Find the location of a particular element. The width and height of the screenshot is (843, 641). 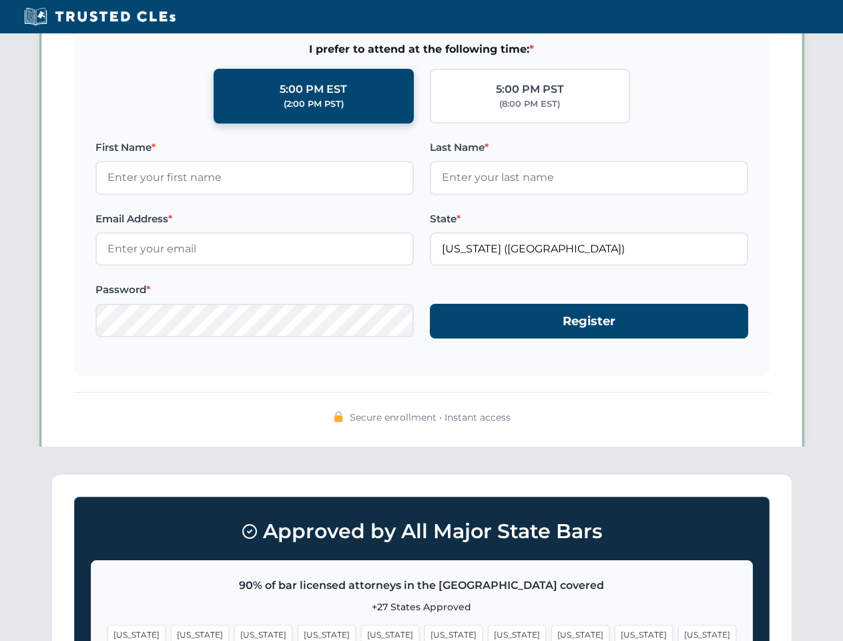

img: Trusted CLEs is located at coordinates (99, 17).